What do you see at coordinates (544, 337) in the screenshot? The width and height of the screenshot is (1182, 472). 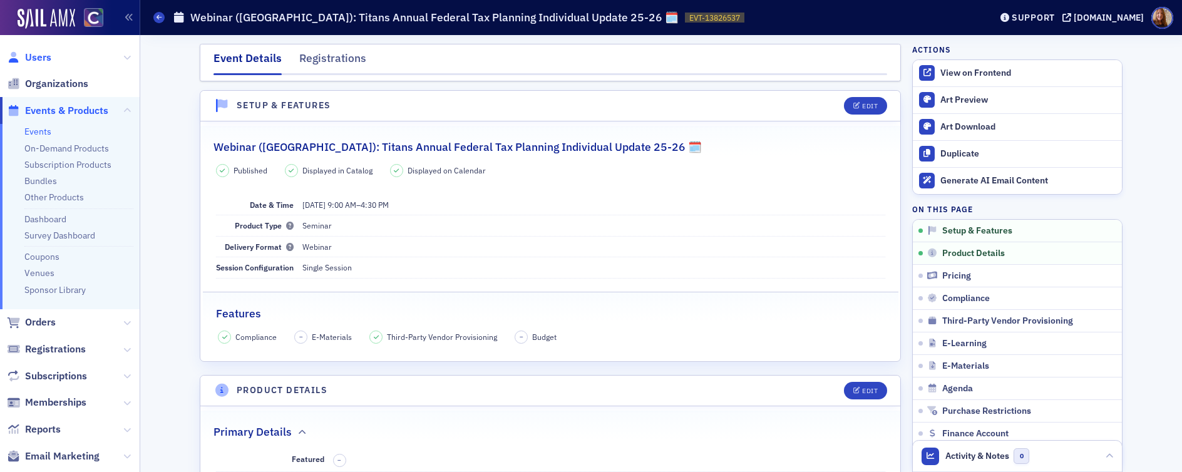 I see `span: Budget` at bounding box center [544, 337].